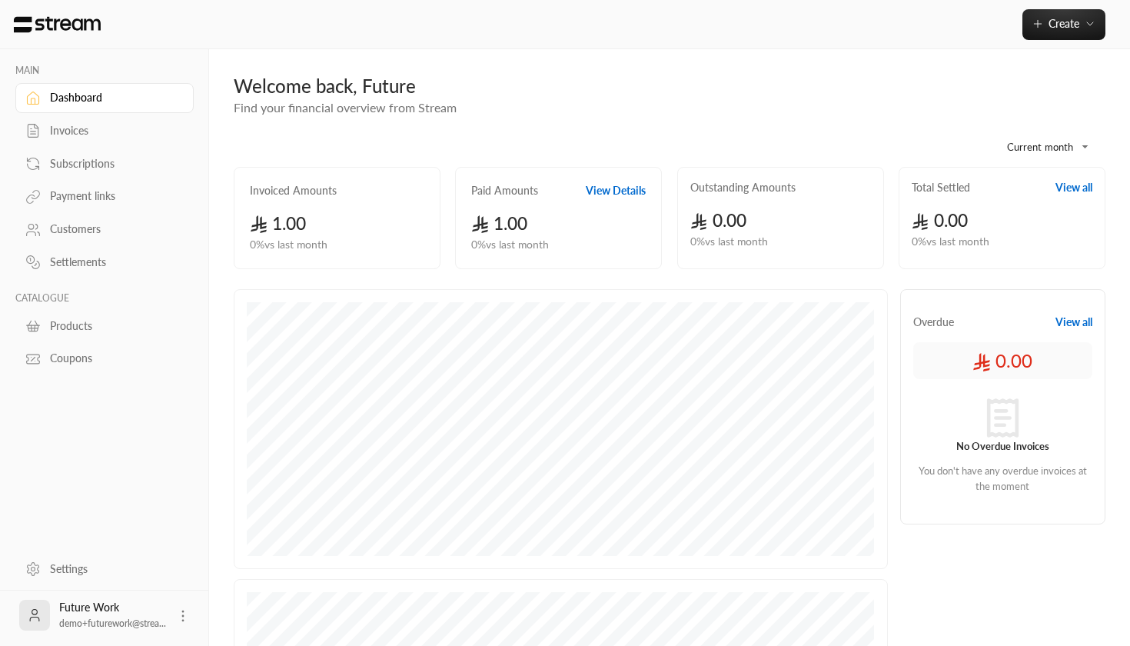 This screenshot has height=646, width=1130. I want to click on div: Welcome back, Future, so click(670, 86).